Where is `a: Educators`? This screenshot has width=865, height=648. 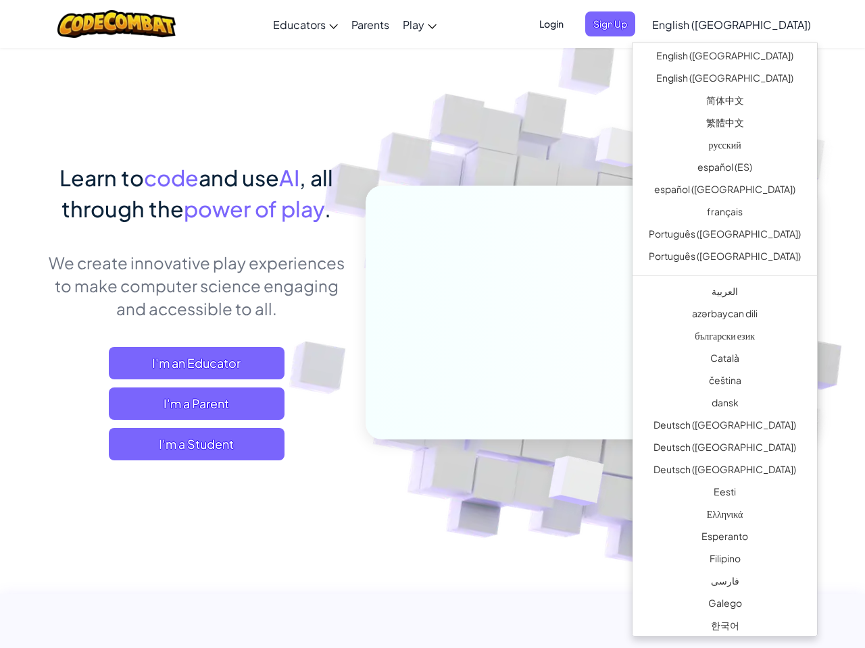 a: Educators is located at coordinates (305, 24).